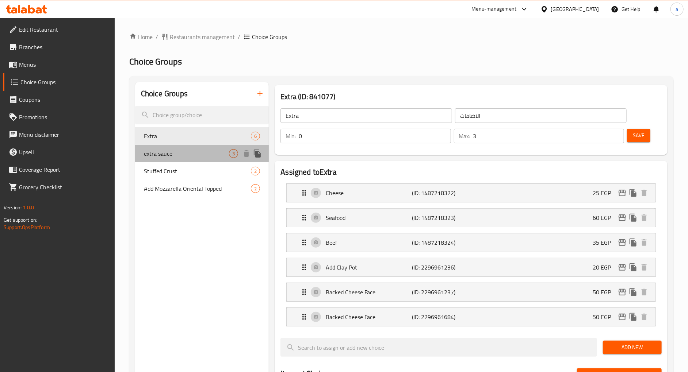  What do you see at coordinates (202, 171) in the screenshot?
I see `div: Stuffed Crust2` at bounding box center [202, 171].